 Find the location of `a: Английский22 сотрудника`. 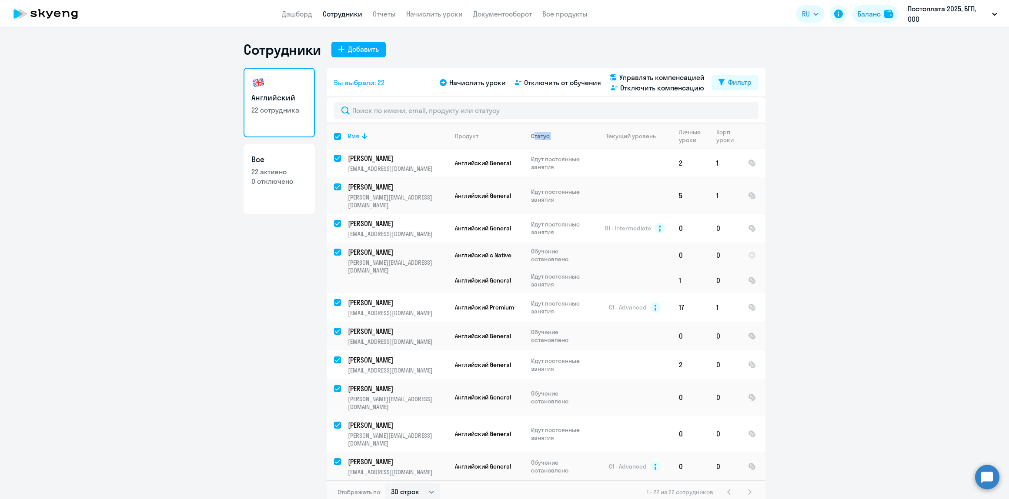

a: Английский22 сотрудника is located at coordinates (279, 103).